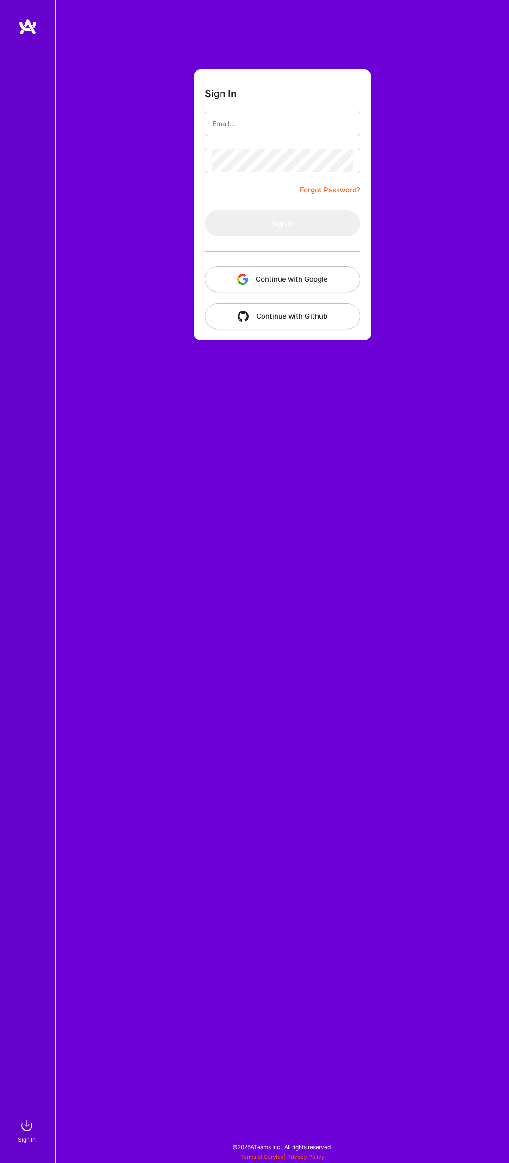 The image size is (509, 1163). I want to click on a: sign inSign In, so click(28, 1131).